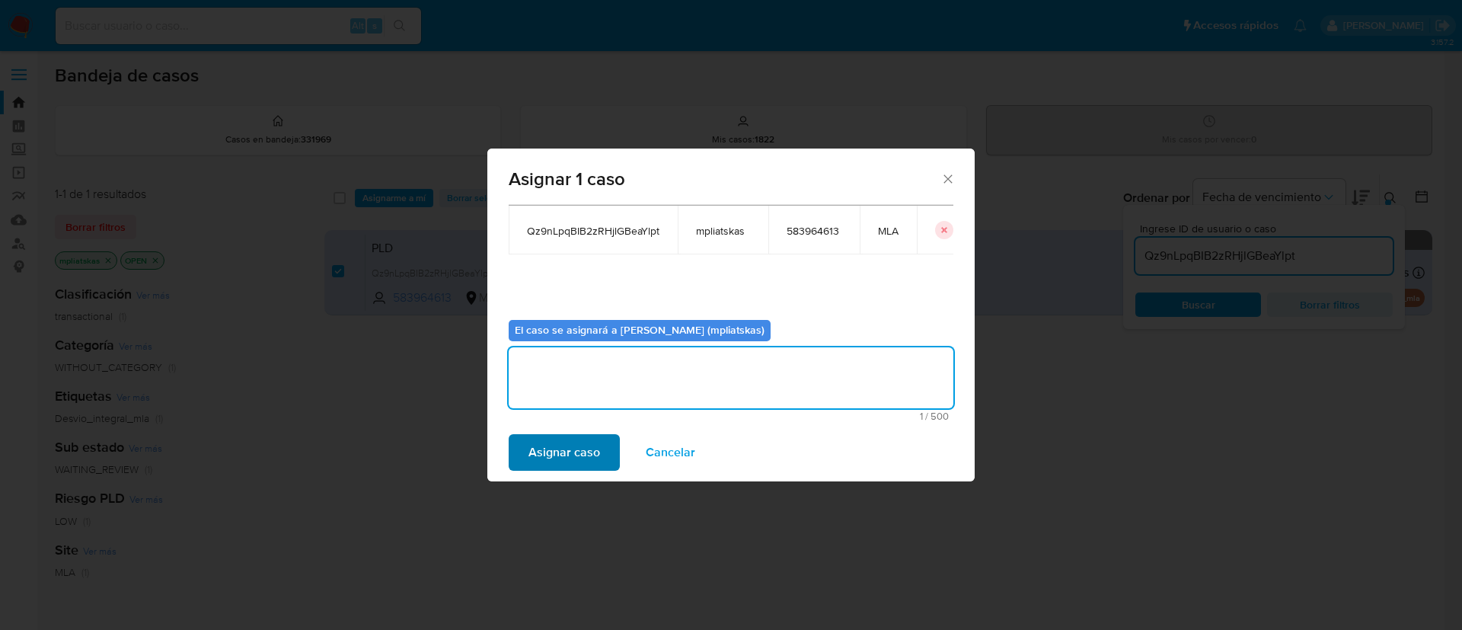 The height and width of the screenshot is (630, 1462). I want to click on span: Asignar caso, so click(564, 452).